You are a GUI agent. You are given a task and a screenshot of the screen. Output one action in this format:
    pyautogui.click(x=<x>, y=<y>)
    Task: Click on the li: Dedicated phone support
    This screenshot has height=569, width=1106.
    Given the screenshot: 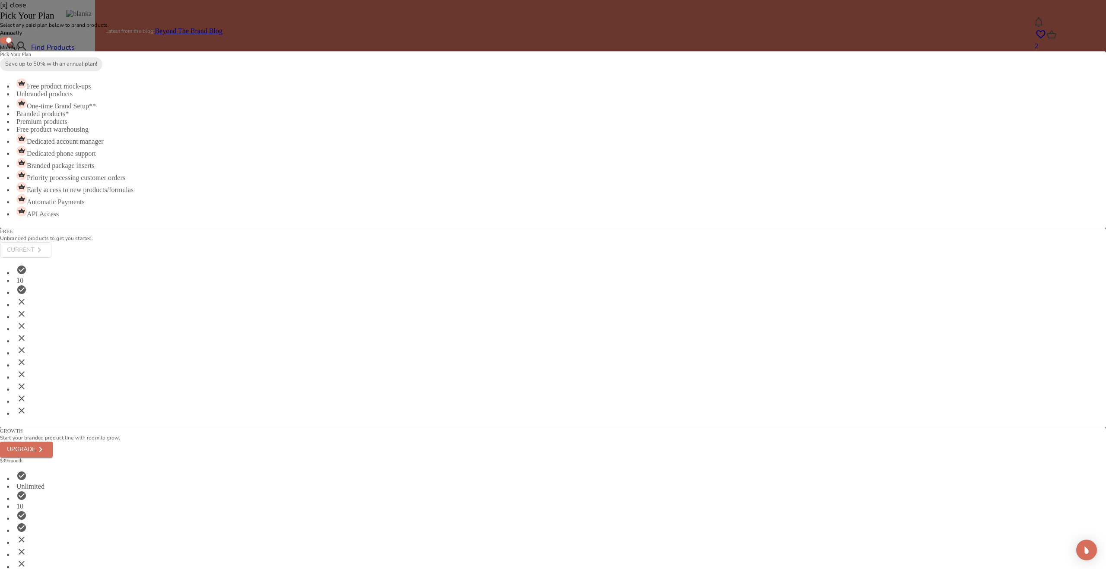 What is the action you would take?
    pyautogui.click(x=553, y=152)
    